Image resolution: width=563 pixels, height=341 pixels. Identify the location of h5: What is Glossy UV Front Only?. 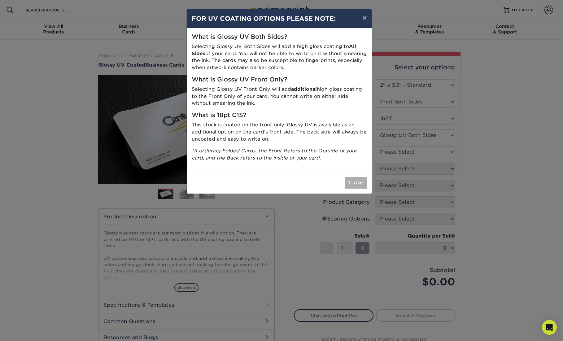
(279, 80).